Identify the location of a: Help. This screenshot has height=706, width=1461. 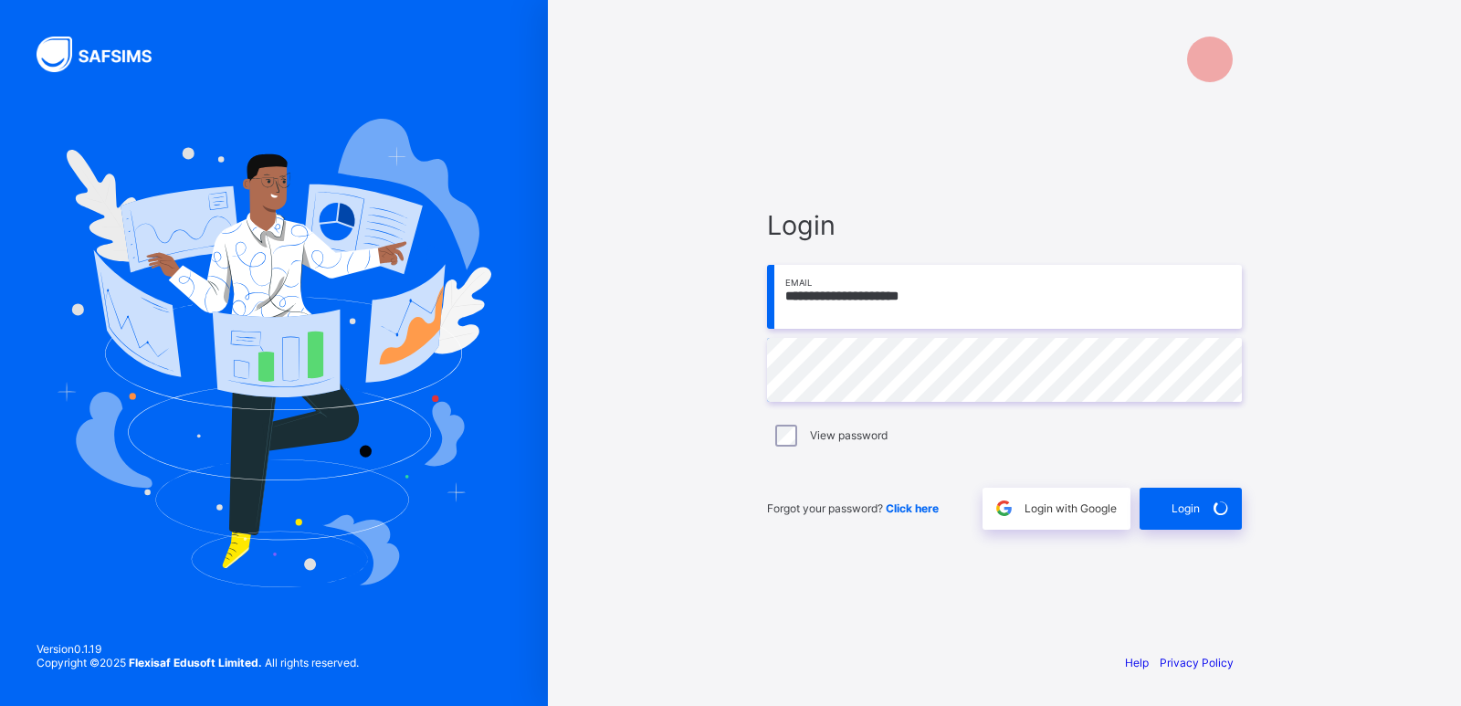
(1137, 662).